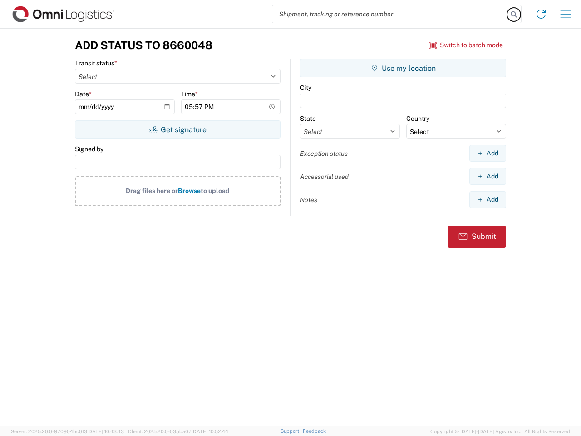 The image size is (581, 436). What do you see at coordinates (465, 45) in the screenshot?
I see `button: Switch to batch mode` at bounding box center [465, 45].